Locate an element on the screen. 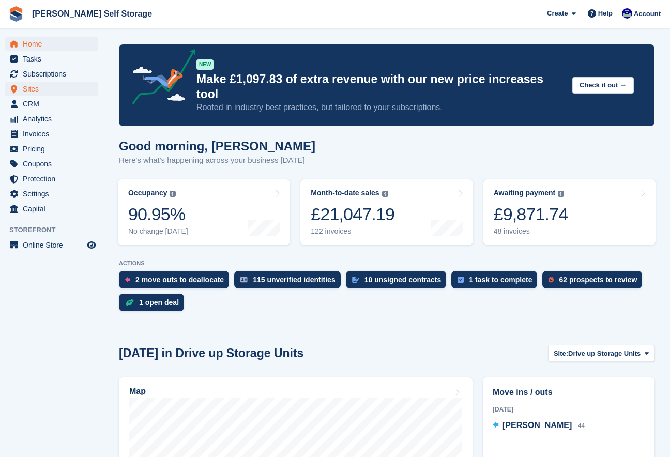 This screenshot has width=670, height=457. div: 115 unverified identities is located at coordinates (294, 280).